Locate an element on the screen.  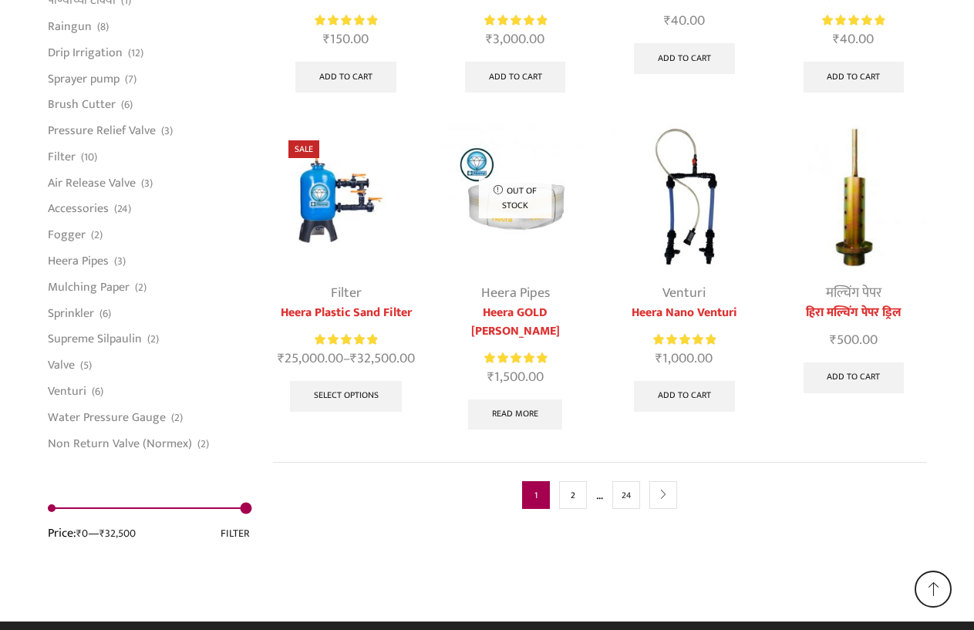
bdi: 1,500.00 is located at coordinates (515, 377).